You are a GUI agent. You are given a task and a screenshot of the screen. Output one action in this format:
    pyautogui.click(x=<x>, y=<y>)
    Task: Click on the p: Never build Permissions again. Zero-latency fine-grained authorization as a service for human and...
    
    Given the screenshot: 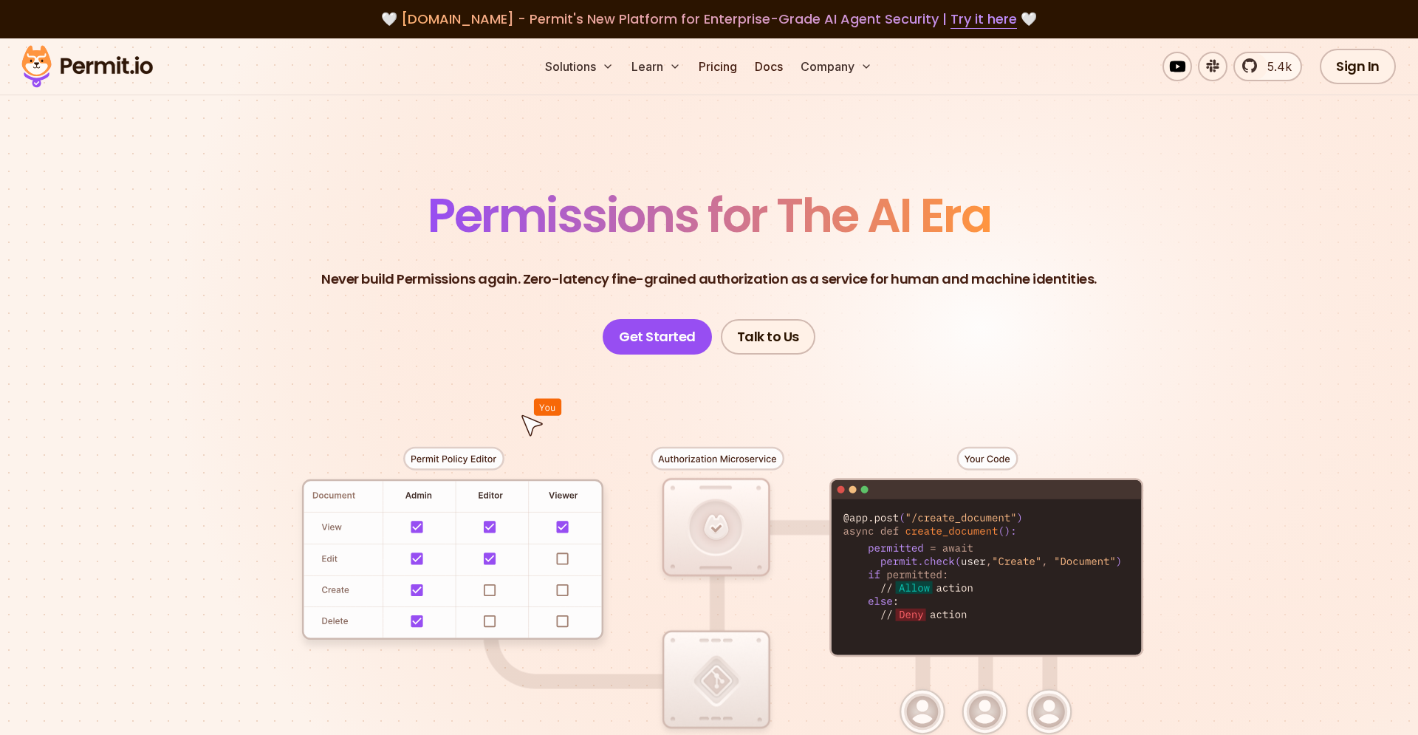 What is the action you would take?
    pyautogui.click(x=709, y=279)
    